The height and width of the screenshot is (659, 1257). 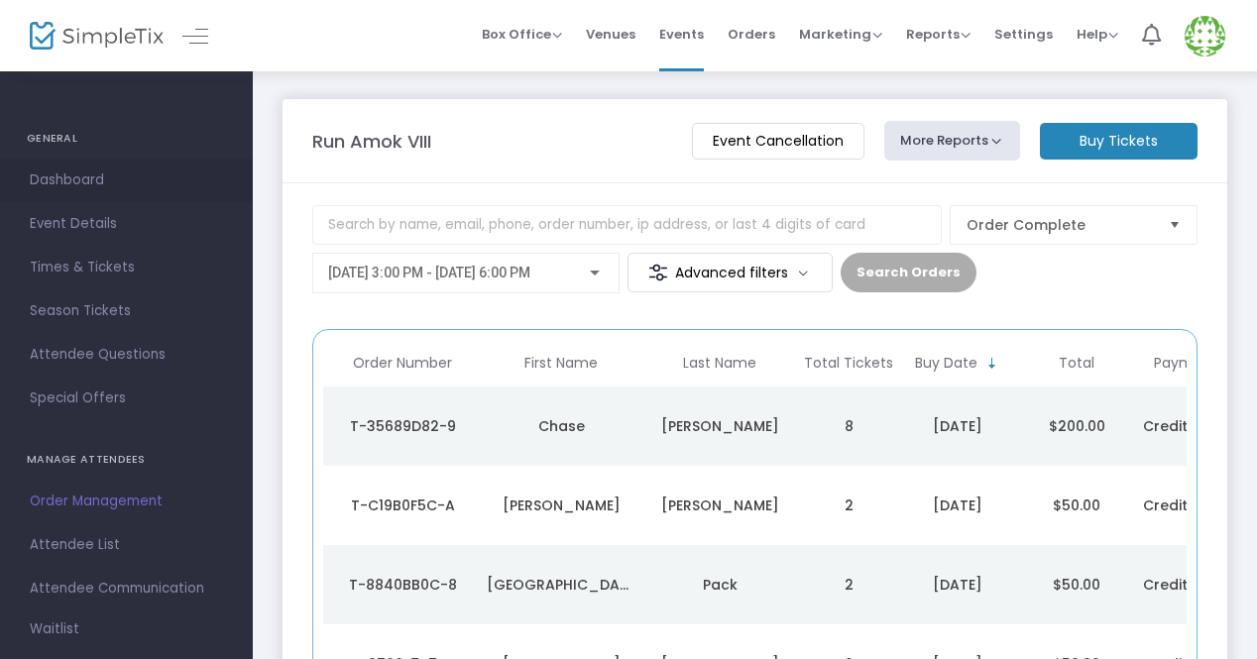 What do you see at coordinates (992, 364) in the screenshot?
I see `span: Sortable` at bounding box center [992, 364].